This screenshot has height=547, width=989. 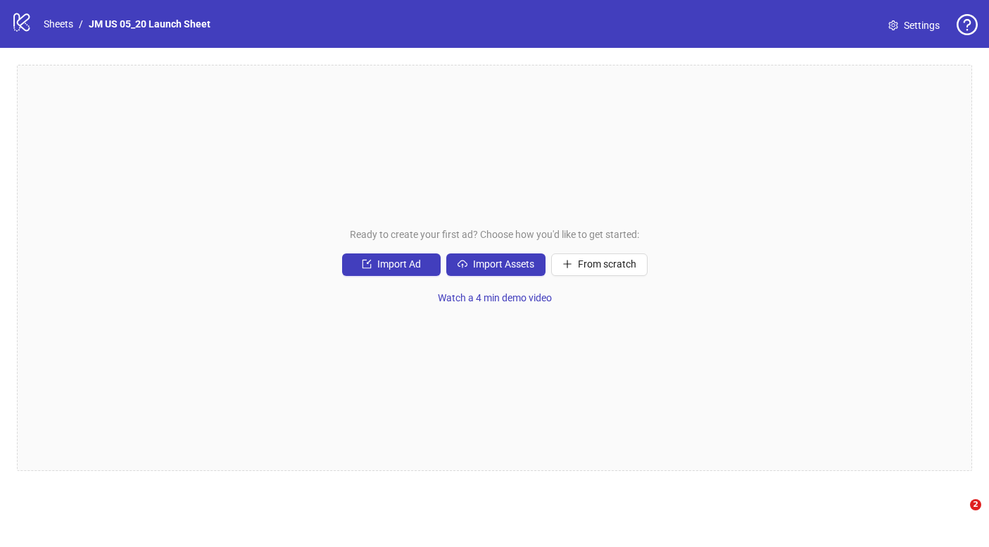 What do you see at coordinates (496, 265) in the screenshot?
I see `button: Import Assets` at bounding box center [496, 265].